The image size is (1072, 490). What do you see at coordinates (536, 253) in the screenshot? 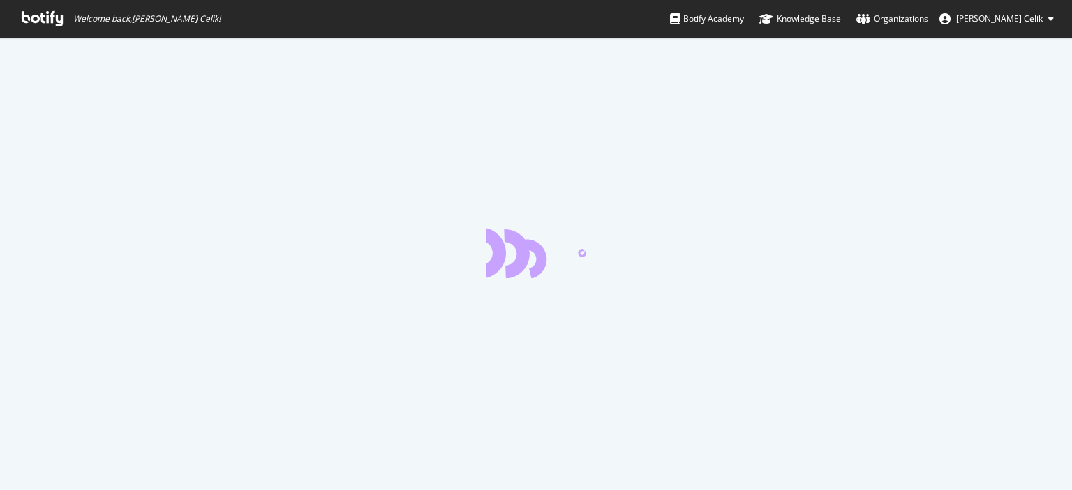
I see `div: animation` at bounding box center [536, 253].